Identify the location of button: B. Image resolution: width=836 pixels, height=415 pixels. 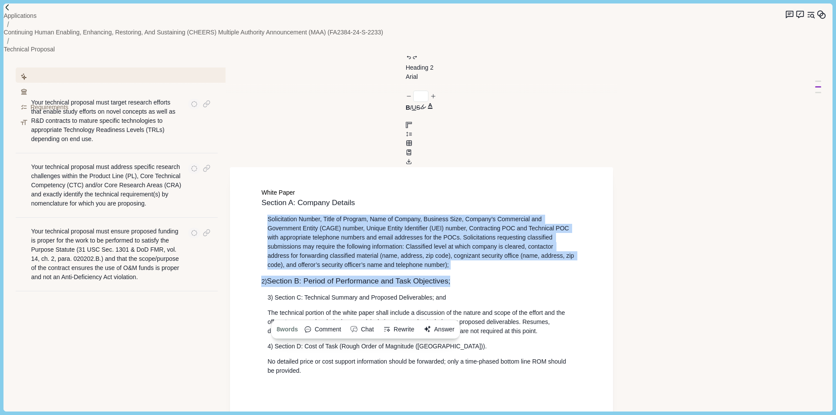
(408, 108).